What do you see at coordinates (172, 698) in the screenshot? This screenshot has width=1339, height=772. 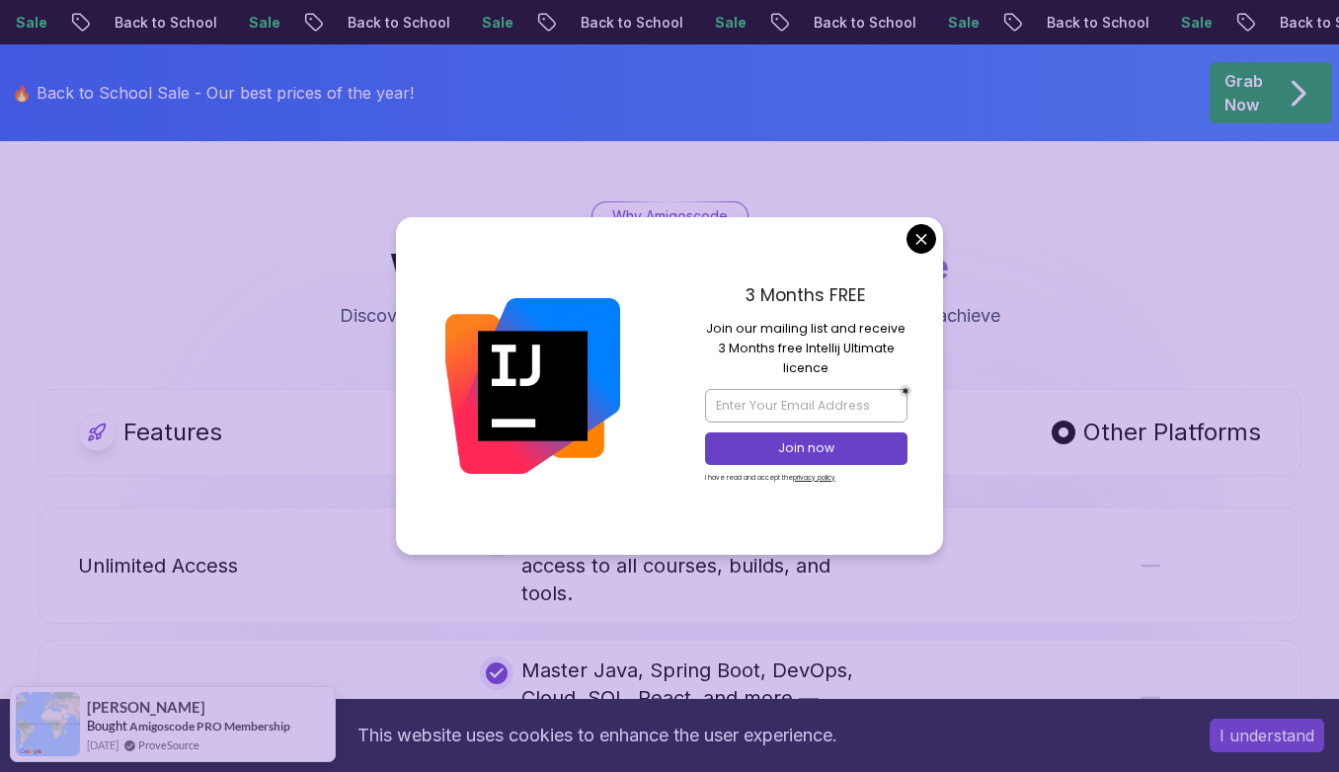 I see `p: Expert-Led Courses` at bounding box center [172, 698].